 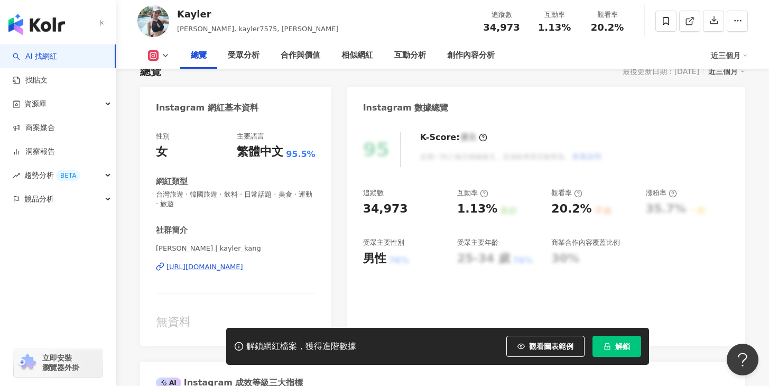 What do you see at coordinates (34, 128) in the screenshot?
I see `a: 商案媒合` at bounding box center [34, 128].